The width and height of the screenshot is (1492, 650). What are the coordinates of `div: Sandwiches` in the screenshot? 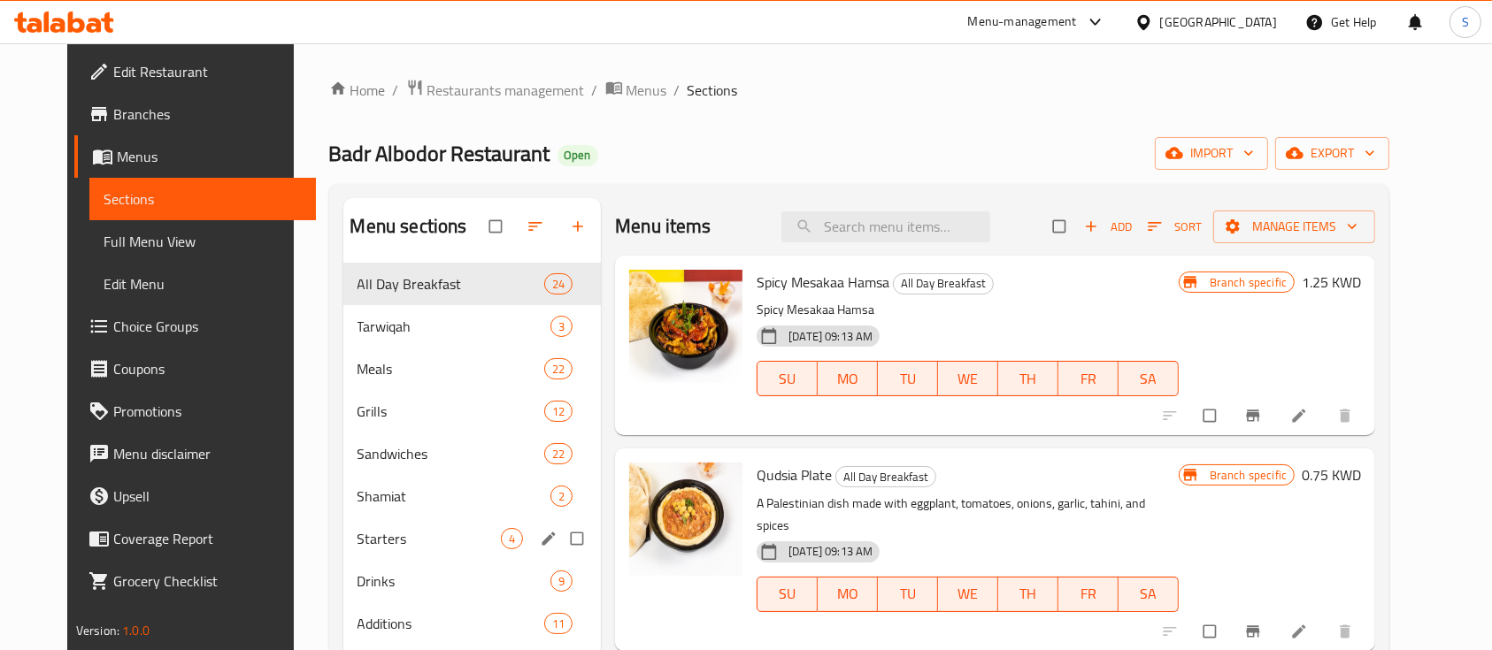 It's located at (450, 454).